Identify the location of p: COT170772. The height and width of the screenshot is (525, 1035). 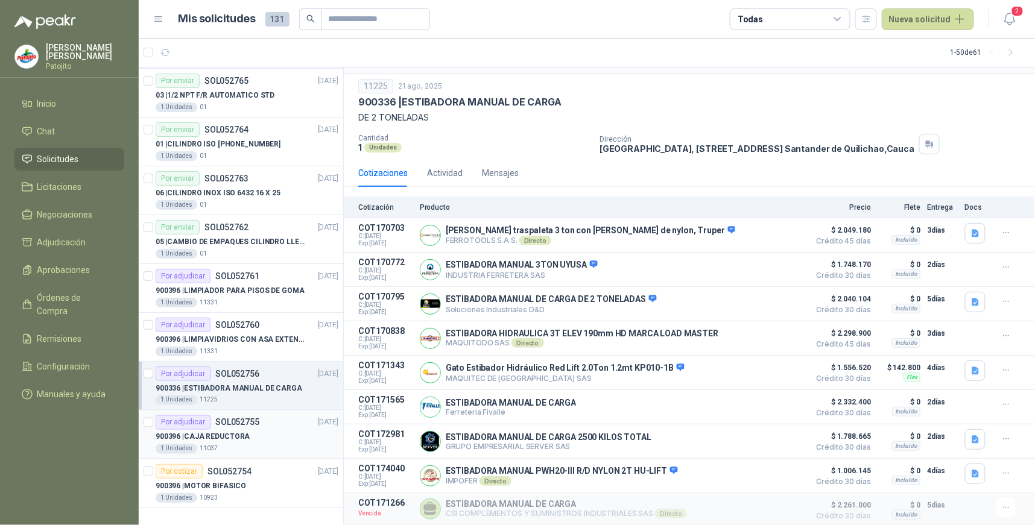
(385, 262).